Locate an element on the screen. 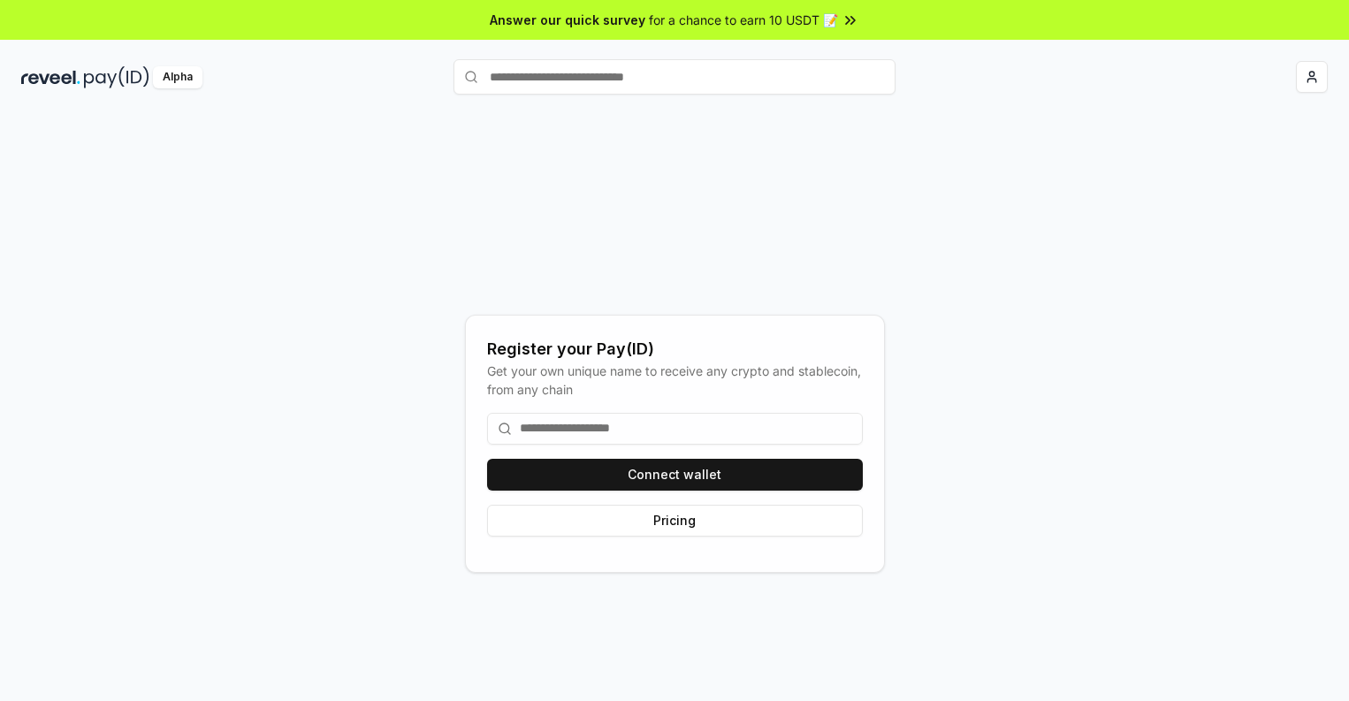 This screenshot has width=1349, height=701. div: Alpha is located at coordinates (178, 77).